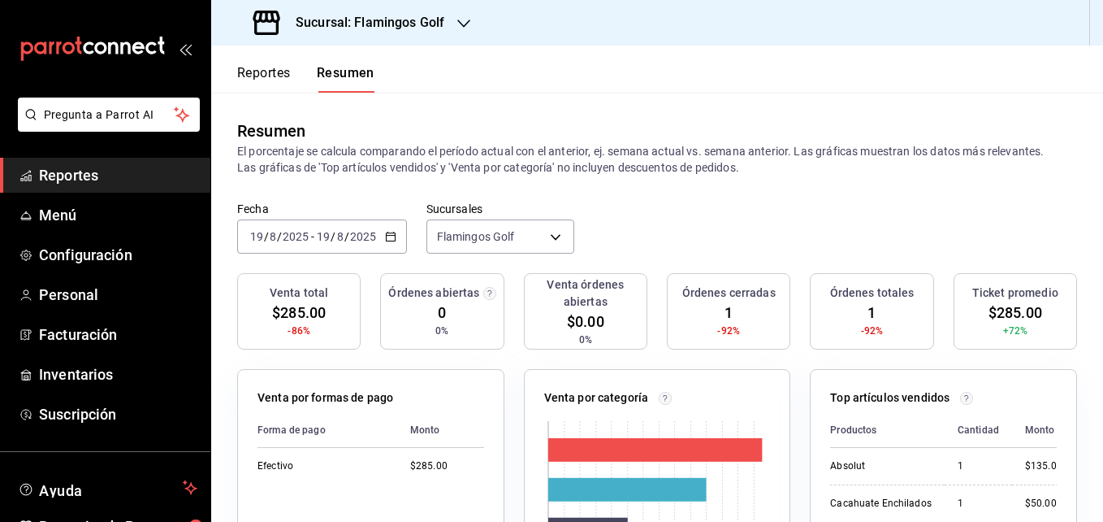 Image resolution: width=1103 pixels, height=522 pixels. What do you see at coordinates (322, 209) in the screenshot?
I see `label: Fecha` at bounding box center [322, 209].